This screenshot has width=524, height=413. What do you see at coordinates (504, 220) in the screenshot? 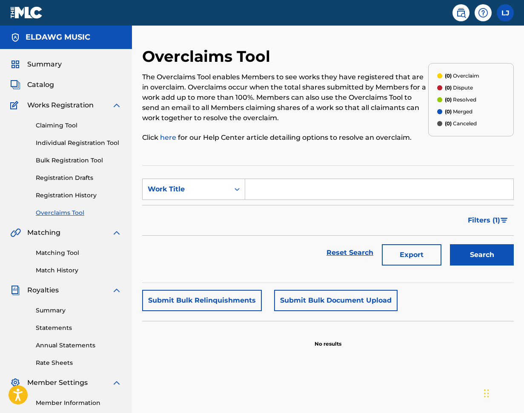
I see `img: filter` at bounding box center [504, 220].